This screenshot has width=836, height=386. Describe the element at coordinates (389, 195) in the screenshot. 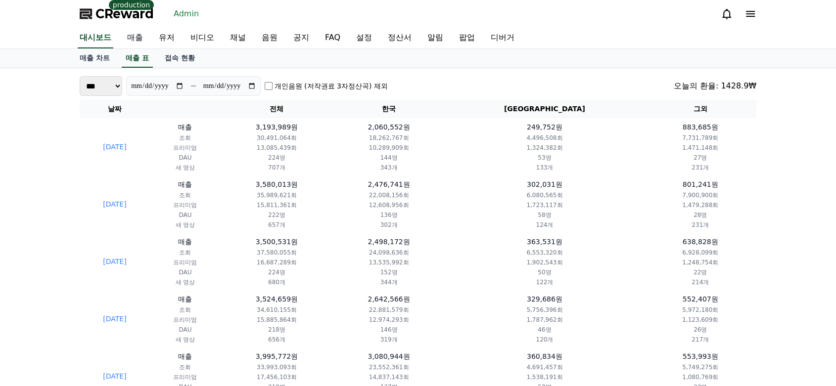

I see `p: 22,008,156회` at that location.